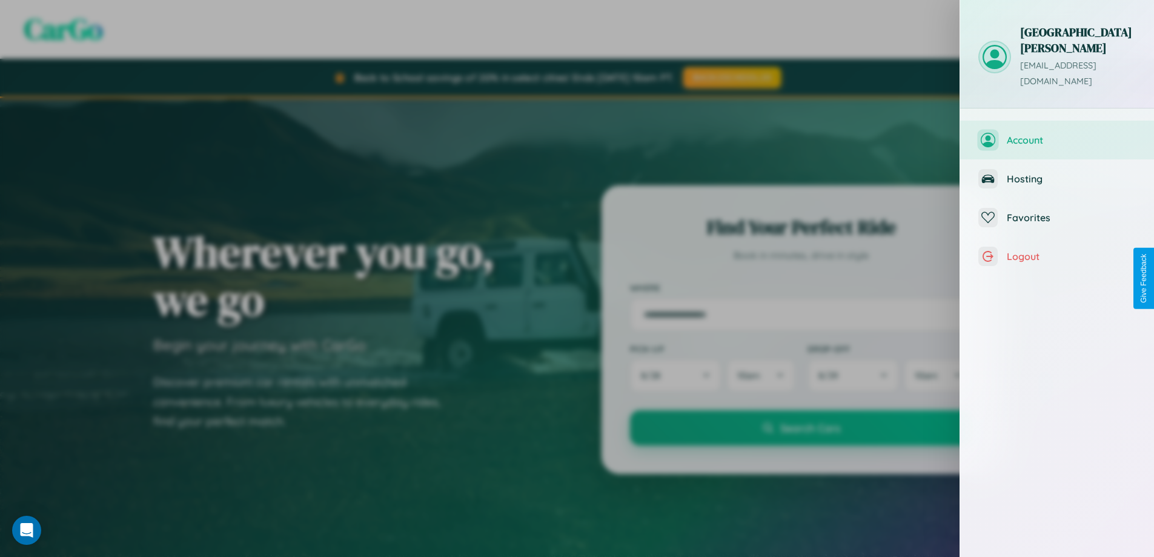 Image resolution: width=1154 pixels, height=557 pixels. I want to click on span: Account, so click(1071, 140).